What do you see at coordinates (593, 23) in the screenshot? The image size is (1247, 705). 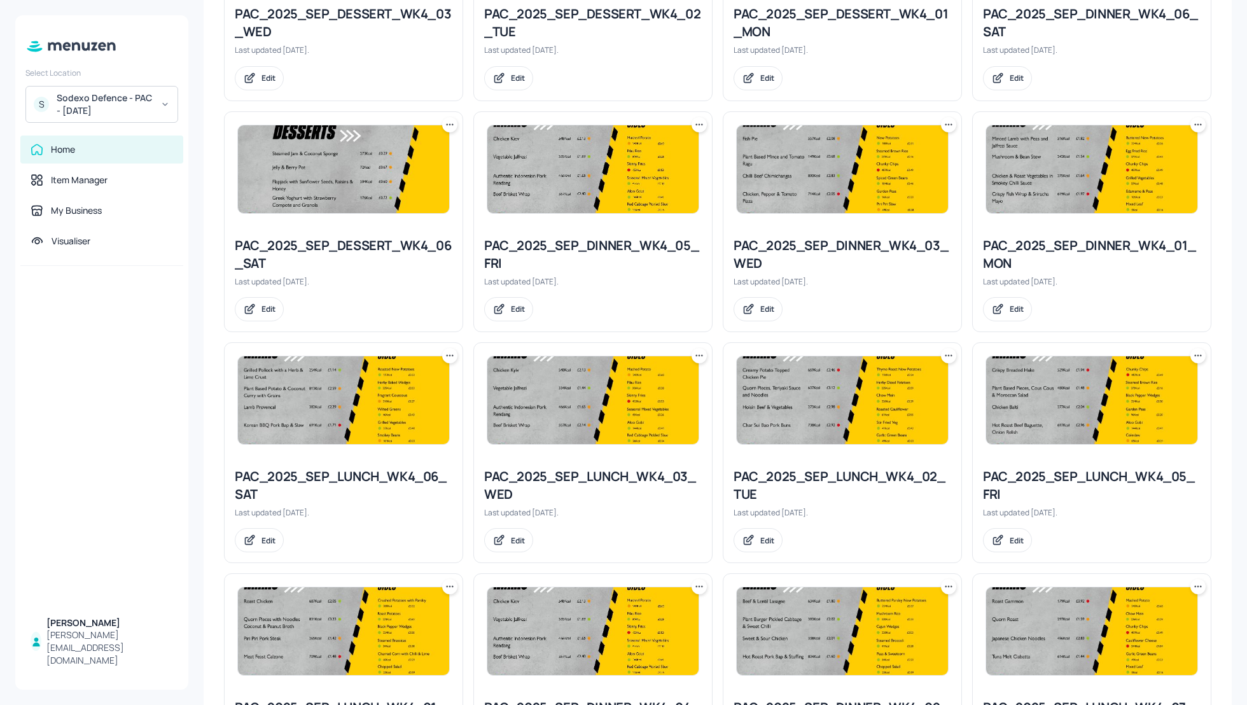 I see `div: PAC_2025_SEP_DESSERT_WK4_02_TUE` at bounding box center [593, 23].